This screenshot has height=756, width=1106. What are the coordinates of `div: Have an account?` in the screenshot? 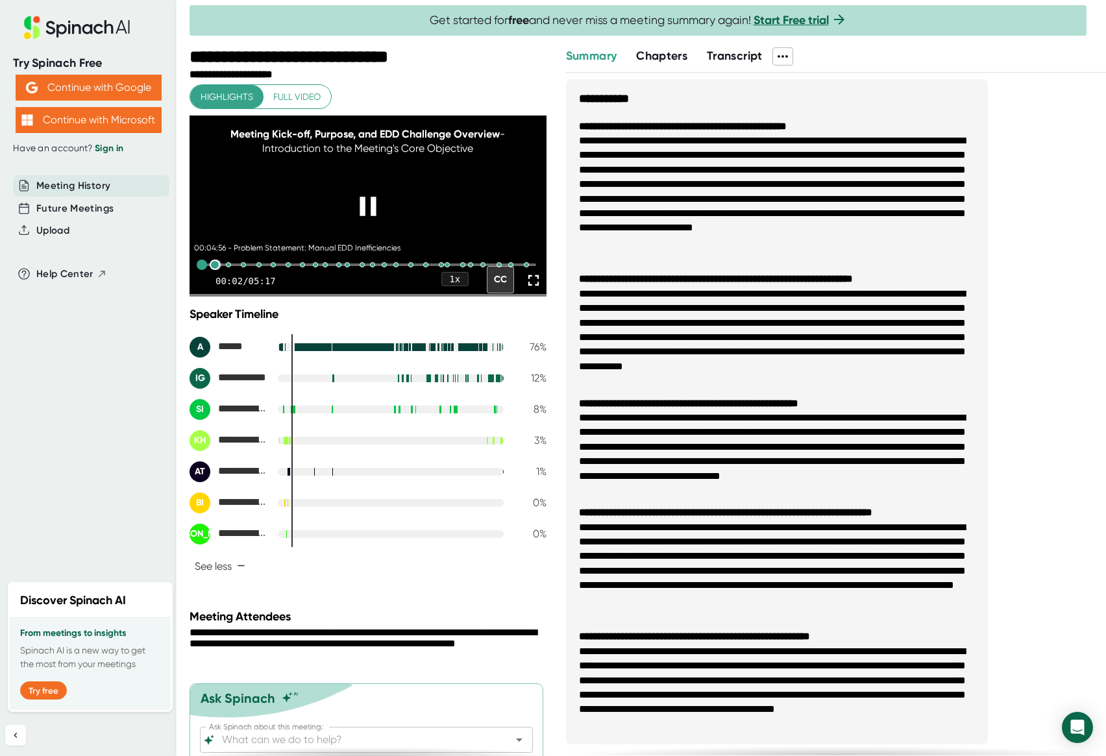 It's located at (88, 149).